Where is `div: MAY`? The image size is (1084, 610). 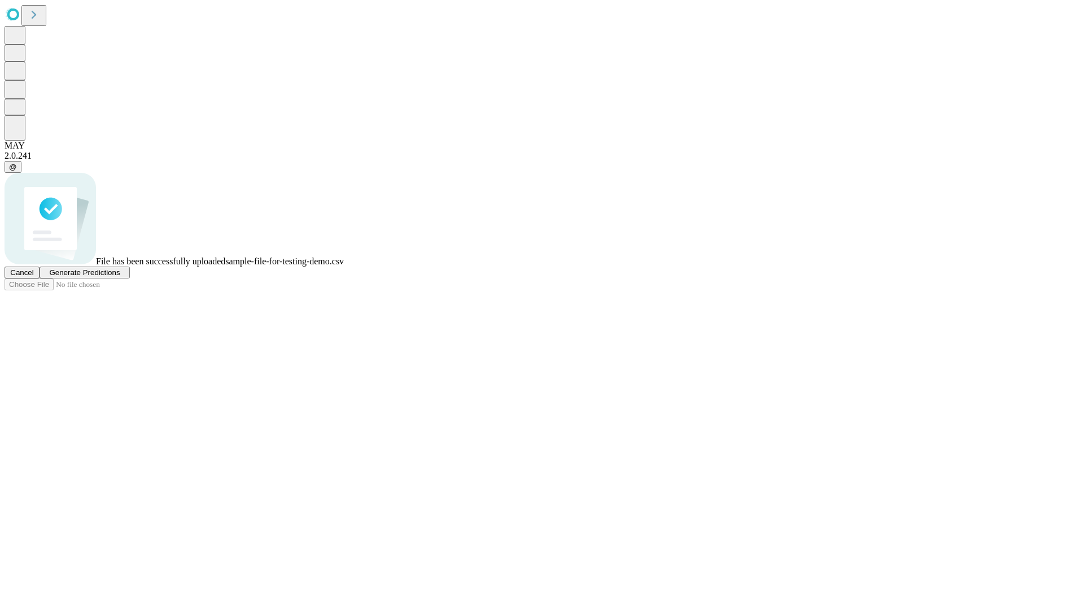
div: MAY is located at coordinates (542, 146).